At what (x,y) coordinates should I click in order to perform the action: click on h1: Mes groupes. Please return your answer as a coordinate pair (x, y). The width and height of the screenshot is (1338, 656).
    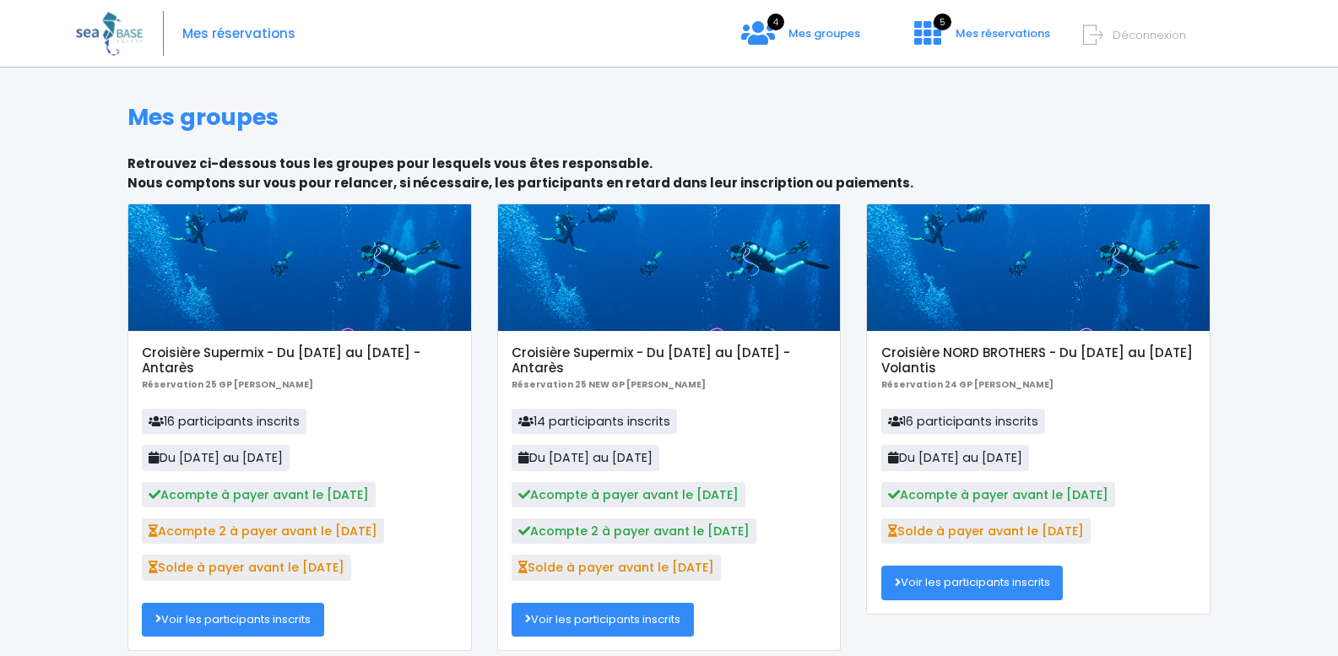
    Looking at the image, I should click on (668, 117).